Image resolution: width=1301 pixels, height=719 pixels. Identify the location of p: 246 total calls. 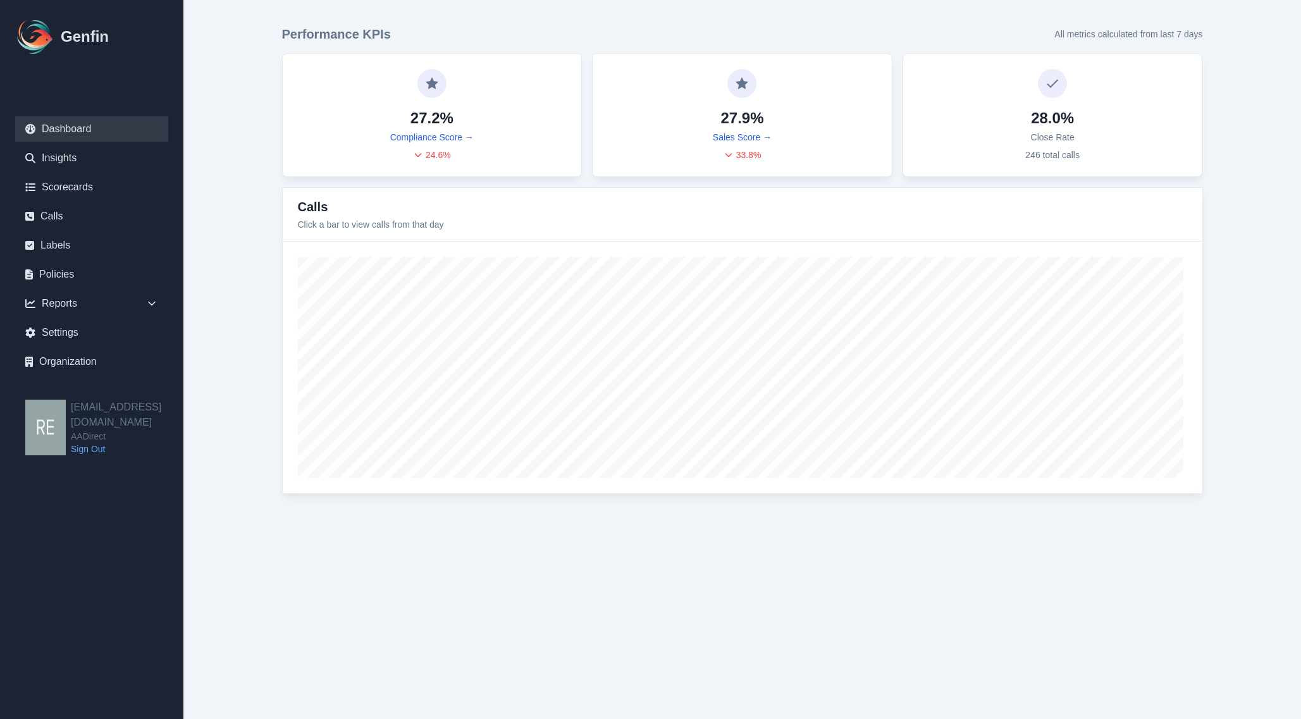
(1052, 155).